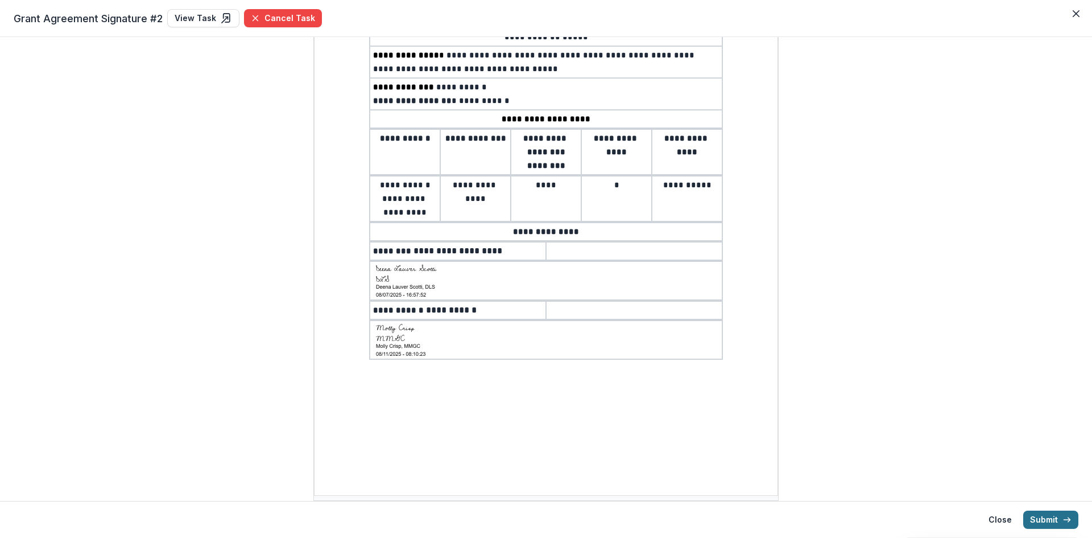  I want to click on a: View Task, so click(203, 18).